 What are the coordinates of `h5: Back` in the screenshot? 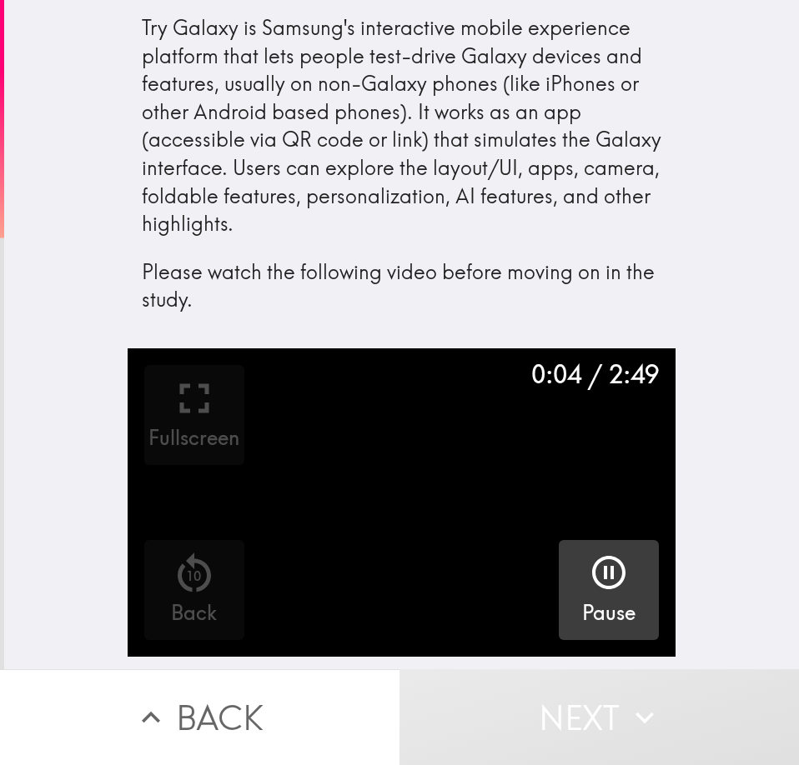 It's located at (193, 614).